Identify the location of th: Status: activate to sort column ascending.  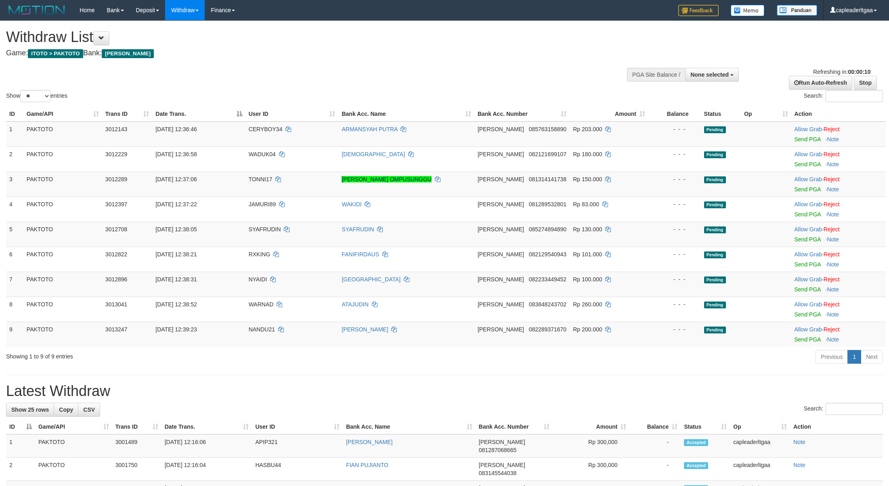
(705, 427).